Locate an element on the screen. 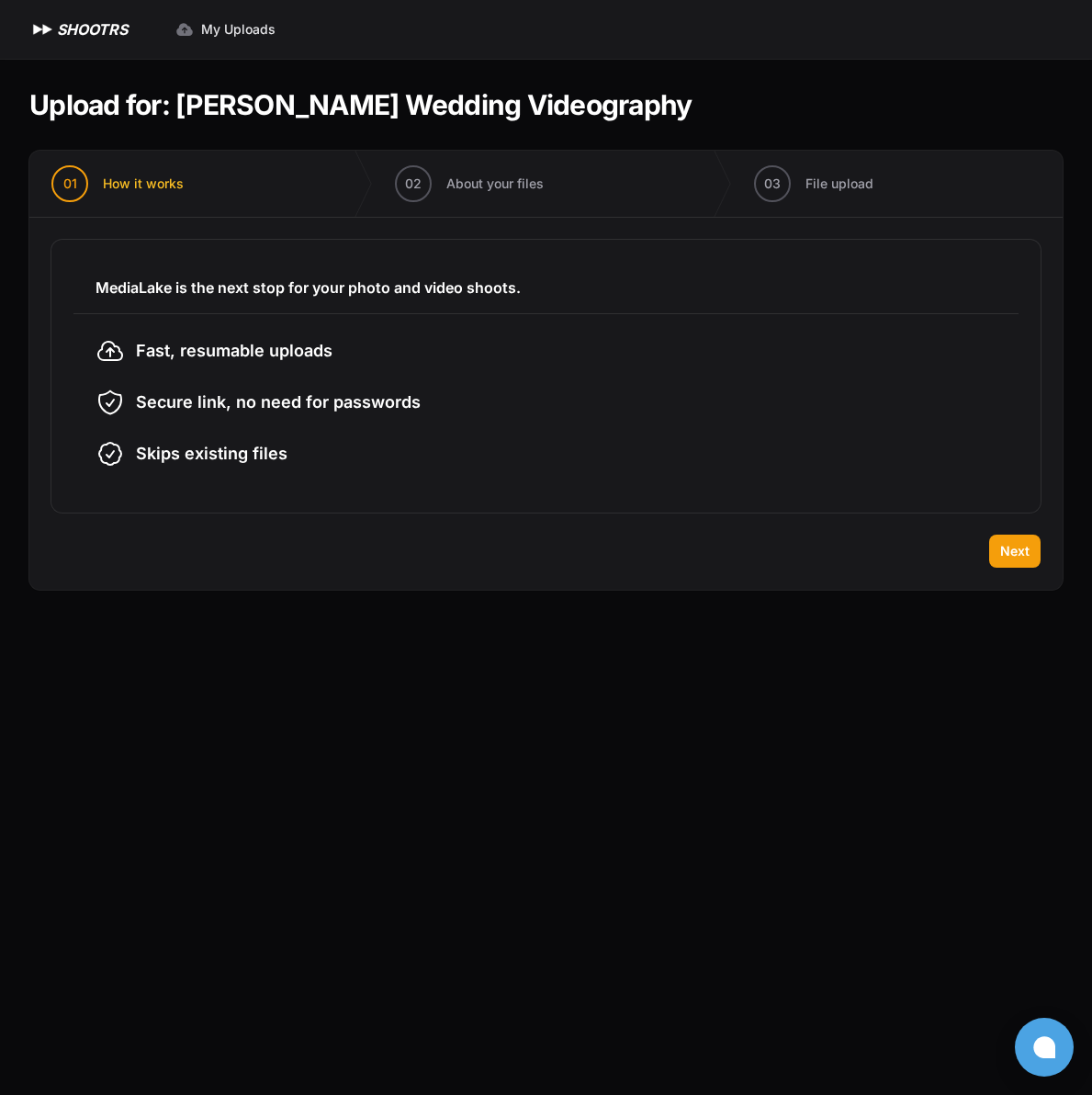 The height and width of the screenshot is (1095, 1092). span: How it works is located at coordinates (143, 184).